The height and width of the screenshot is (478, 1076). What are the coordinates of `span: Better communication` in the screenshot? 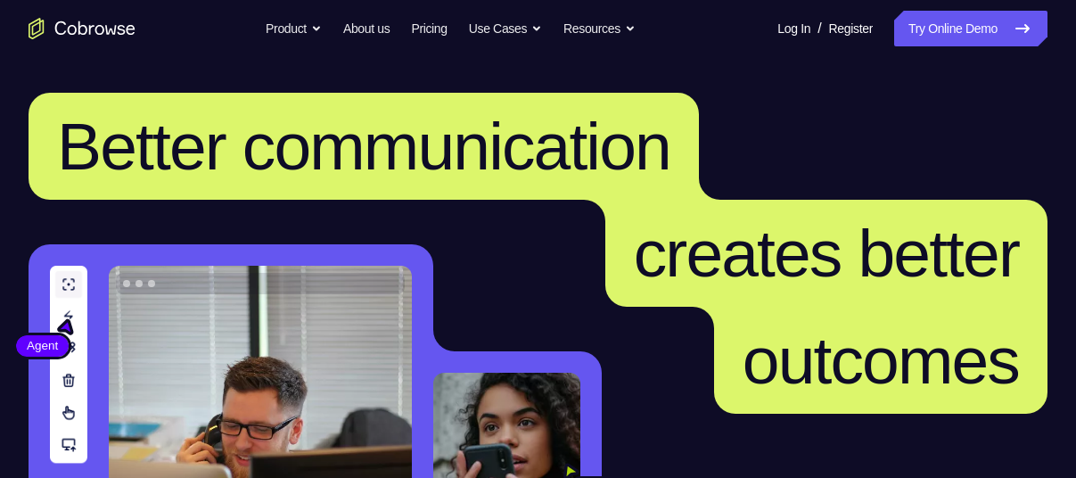 It's located at (364, 146).